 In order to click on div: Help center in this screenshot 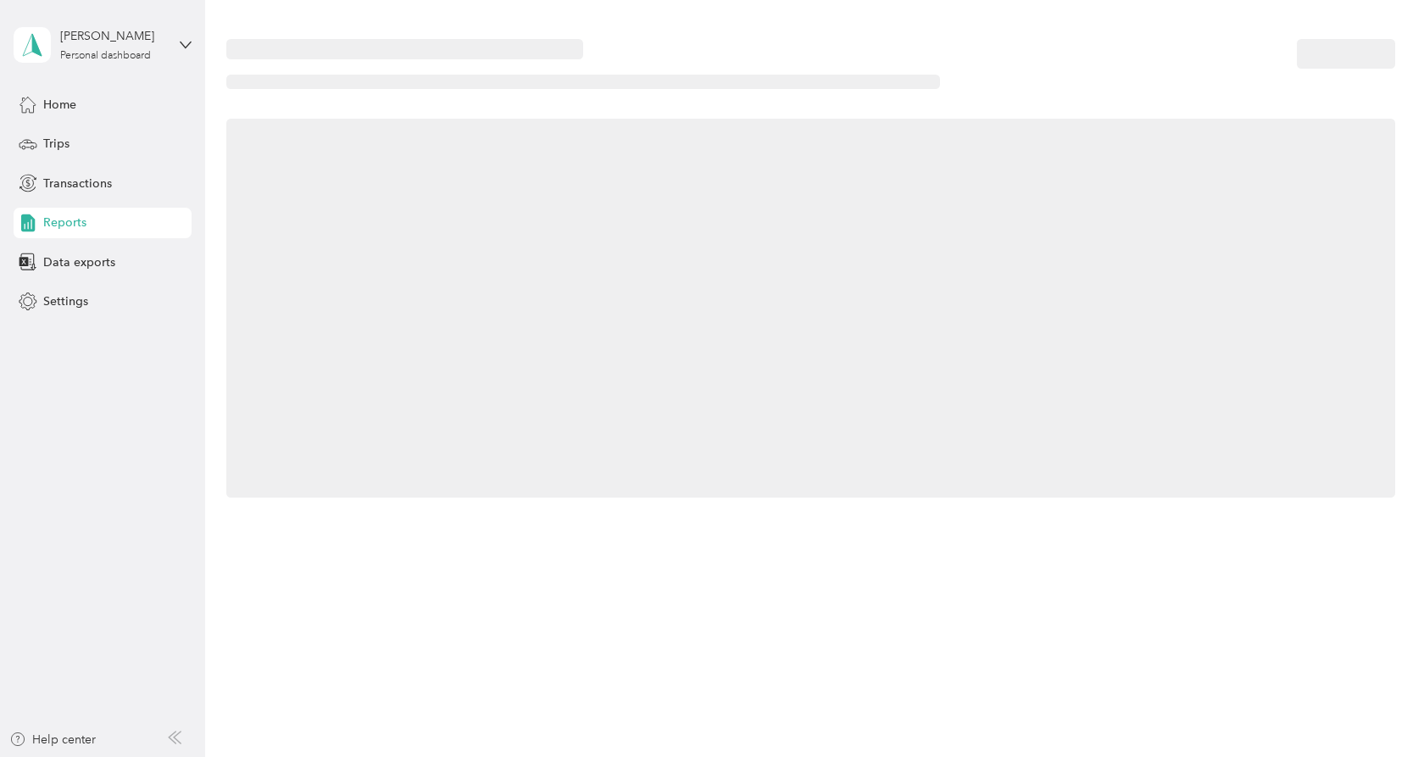, I will do `click(53, 739)`.